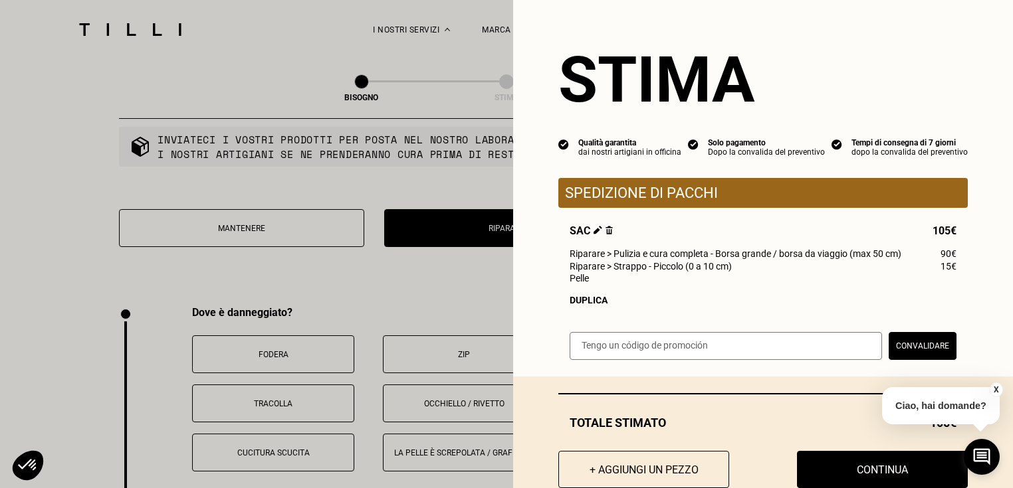 The height and width of the screenshot is (488, 1013). I want to click on div: Tempi di consegna di 7 giorni, so click(909, 143).